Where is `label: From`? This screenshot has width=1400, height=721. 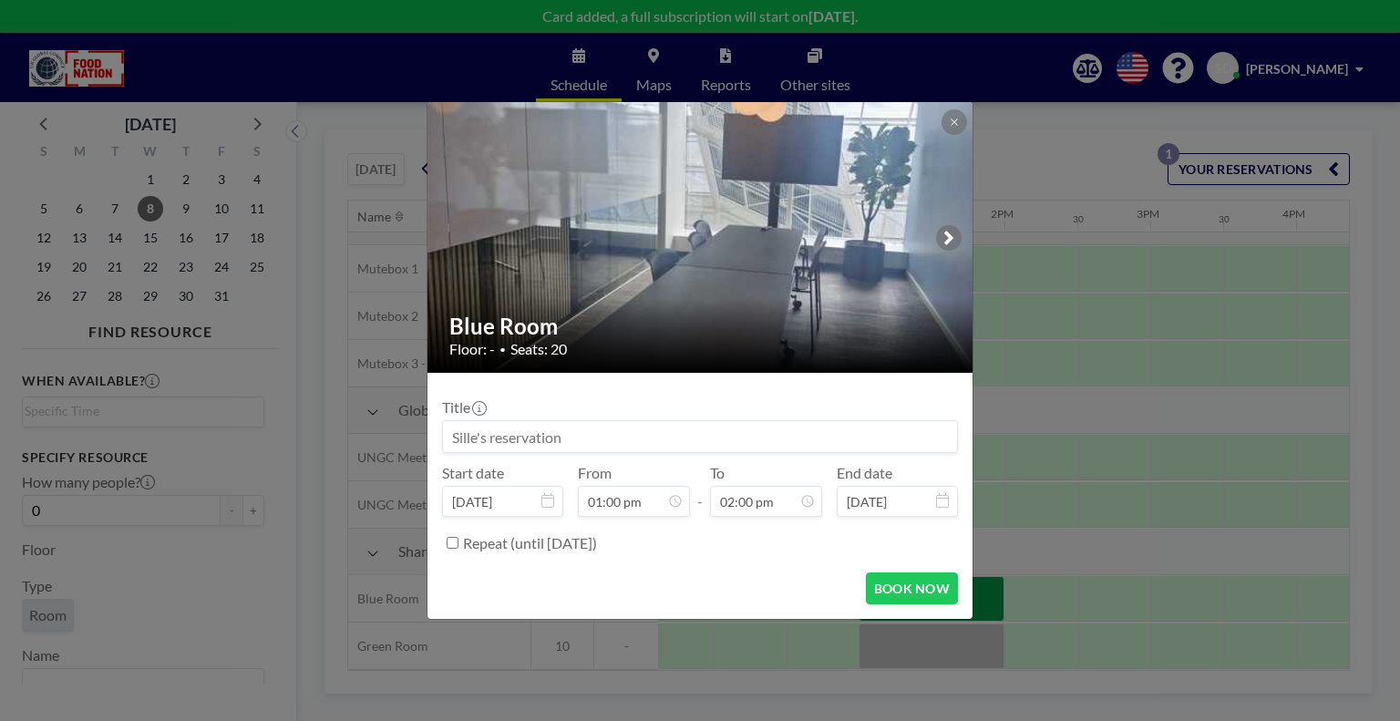
label: From is located at coordinates (594, 473).